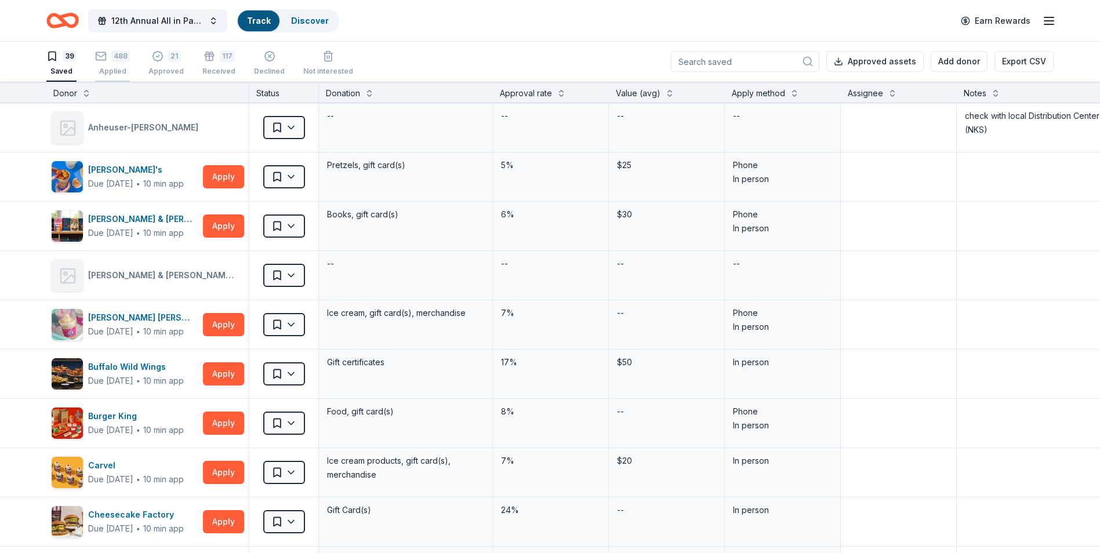  What do you see at coordinates (136, 515) in the screenshot?
I see `div: Cheesecake Factory` at bounding box center [136, 515].